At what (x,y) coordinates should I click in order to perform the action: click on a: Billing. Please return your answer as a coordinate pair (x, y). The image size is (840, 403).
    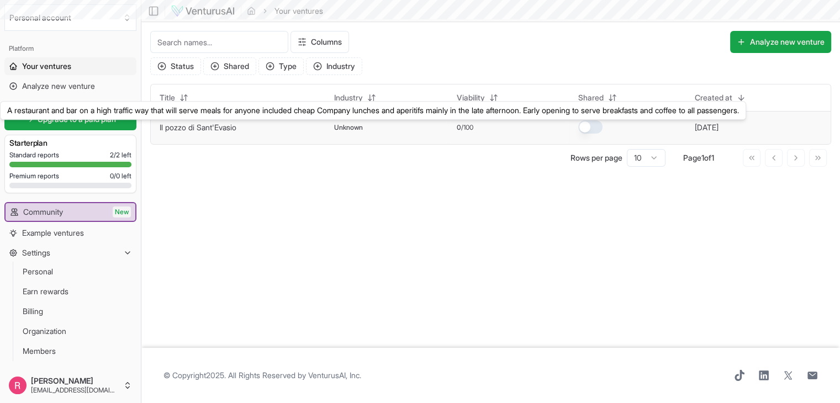
    Looking at the image, I should click on (71, 311).